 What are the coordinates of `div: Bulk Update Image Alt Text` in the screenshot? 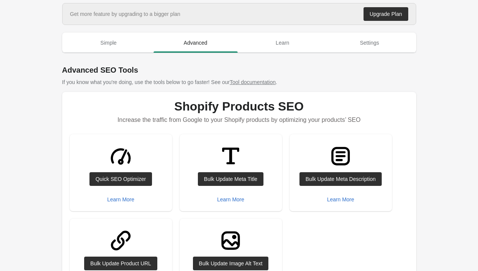 It's located at (231, 264).